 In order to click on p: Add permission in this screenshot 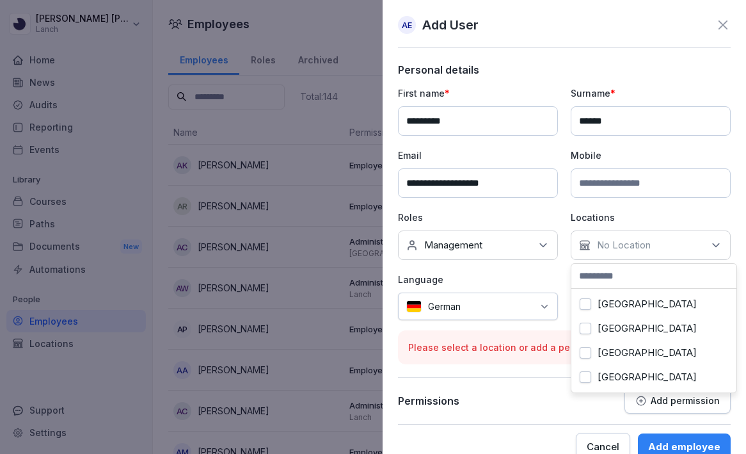, I will do `click(686, 401)`.